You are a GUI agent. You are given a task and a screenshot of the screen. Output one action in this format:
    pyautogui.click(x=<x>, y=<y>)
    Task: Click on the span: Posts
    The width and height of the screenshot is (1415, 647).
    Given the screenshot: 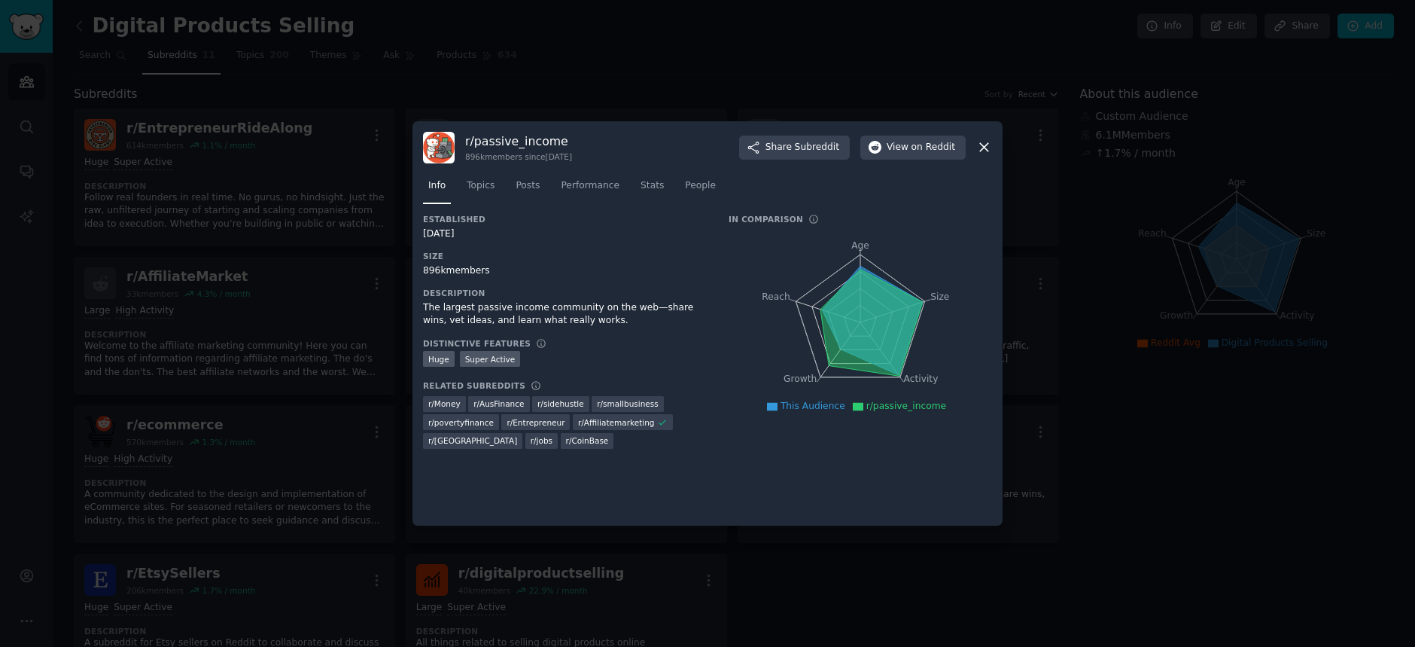 What is the action you would take?
    pyautogui.click(x=528, y=186)
    